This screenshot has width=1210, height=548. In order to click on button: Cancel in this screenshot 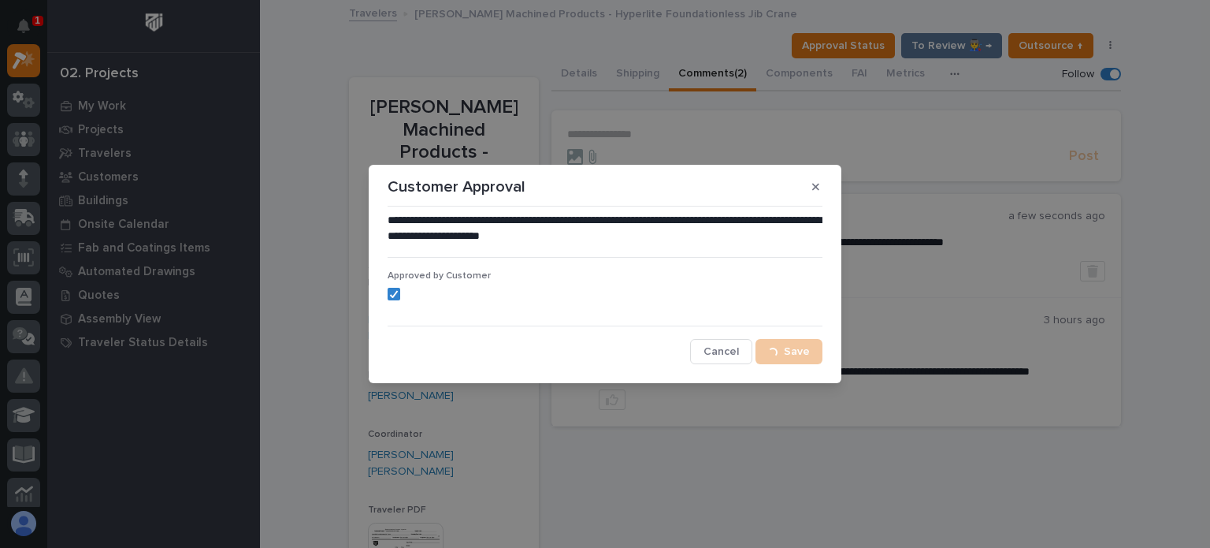, I will do `click(721, 351)`.